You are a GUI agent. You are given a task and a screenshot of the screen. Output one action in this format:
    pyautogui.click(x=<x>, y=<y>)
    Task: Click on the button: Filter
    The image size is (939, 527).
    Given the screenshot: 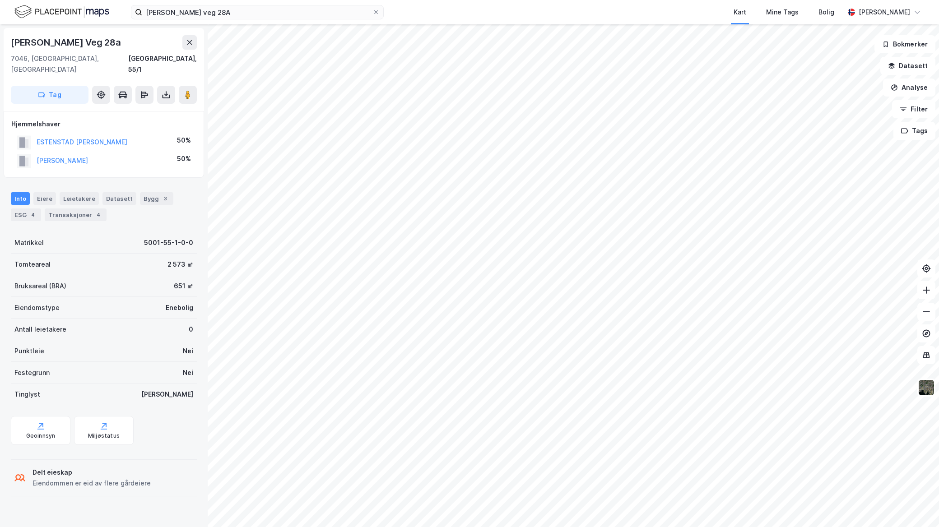 What is the action you would take?
    pyautogui.click(x=914, y=109)
    